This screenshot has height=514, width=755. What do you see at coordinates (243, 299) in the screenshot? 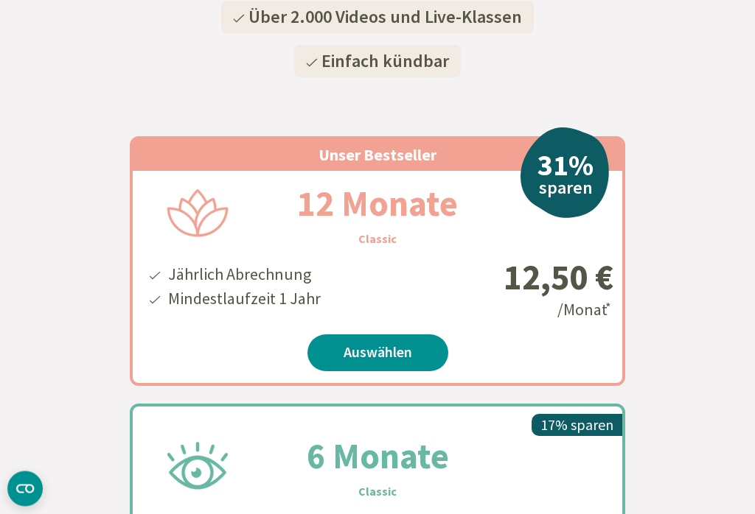
I see `li: Mindestlaufzeit 1 Jahr` at bounding box center [243, 299].